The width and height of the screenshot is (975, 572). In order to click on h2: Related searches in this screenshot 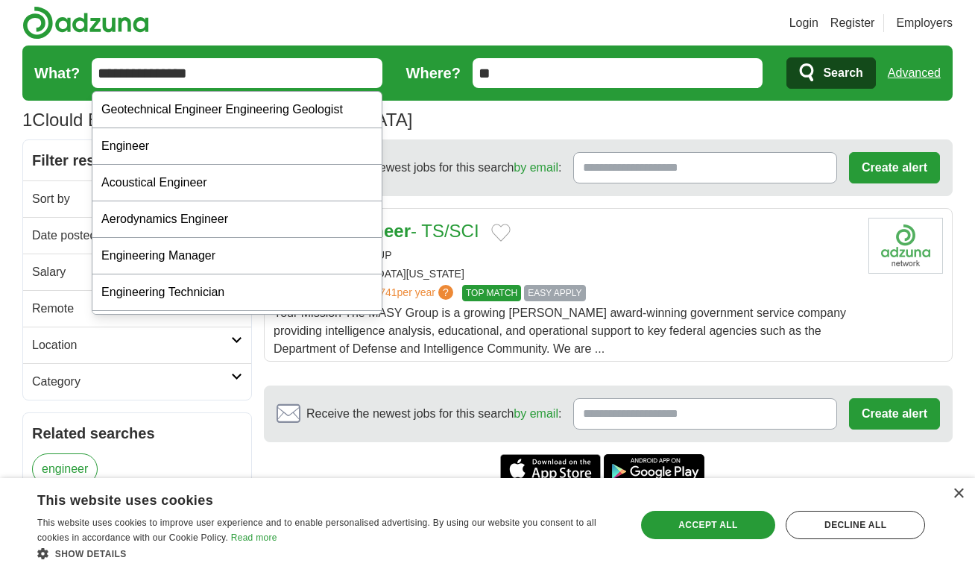, I will do `click(137, 433)`.